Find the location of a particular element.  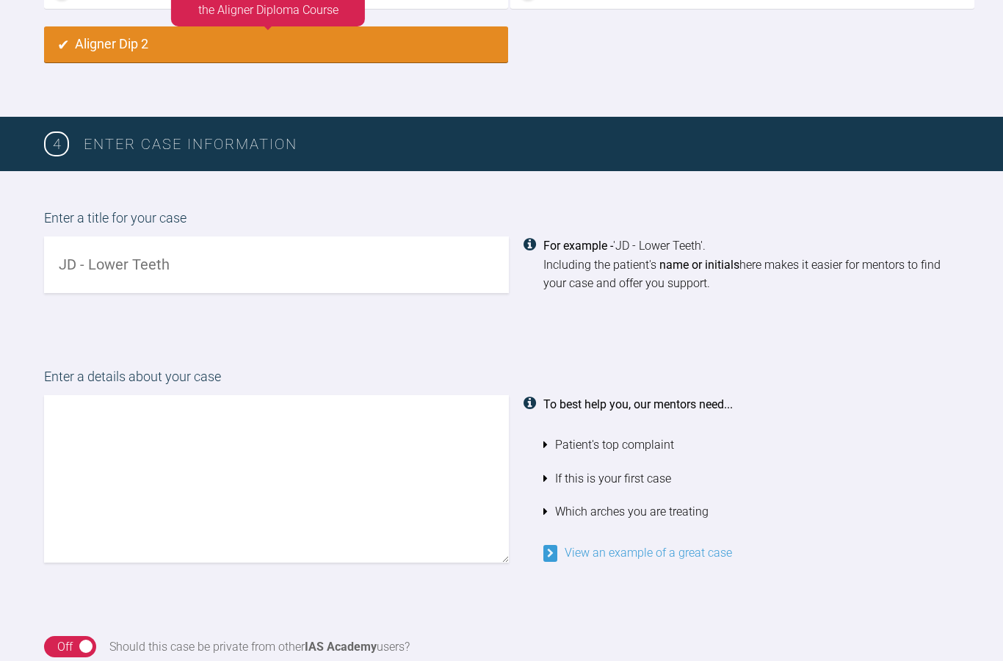

li: Patient's top complaint is located at coordinates (751, 445).